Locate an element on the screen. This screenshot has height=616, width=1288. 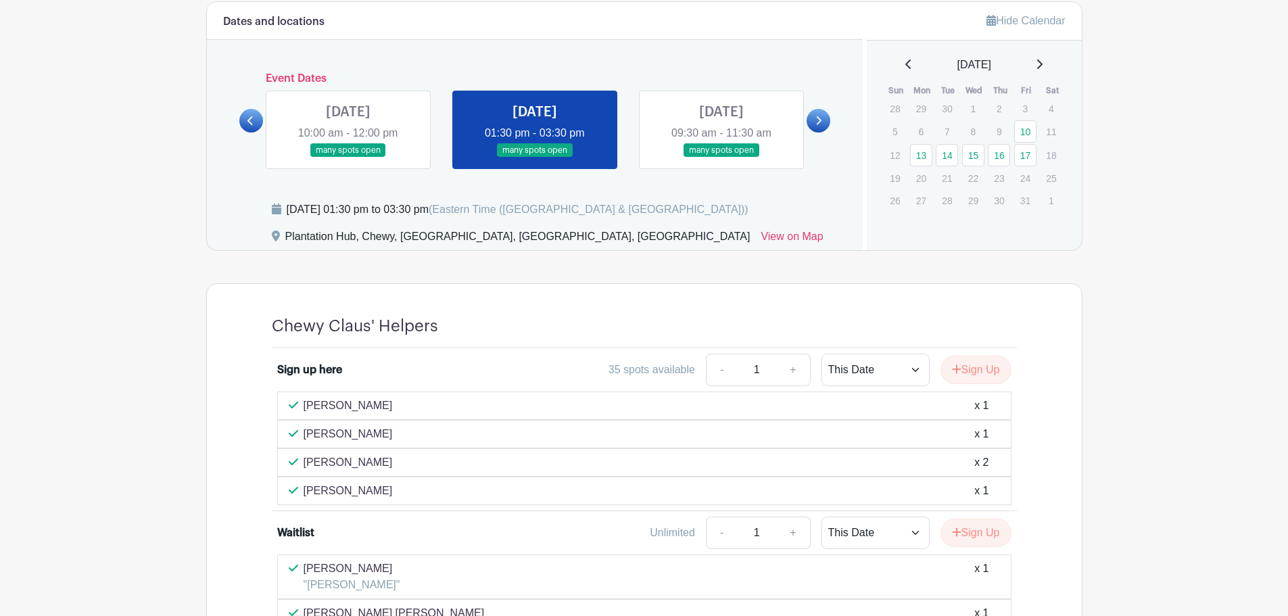
p: 20 is located at coordinates (921, 178).